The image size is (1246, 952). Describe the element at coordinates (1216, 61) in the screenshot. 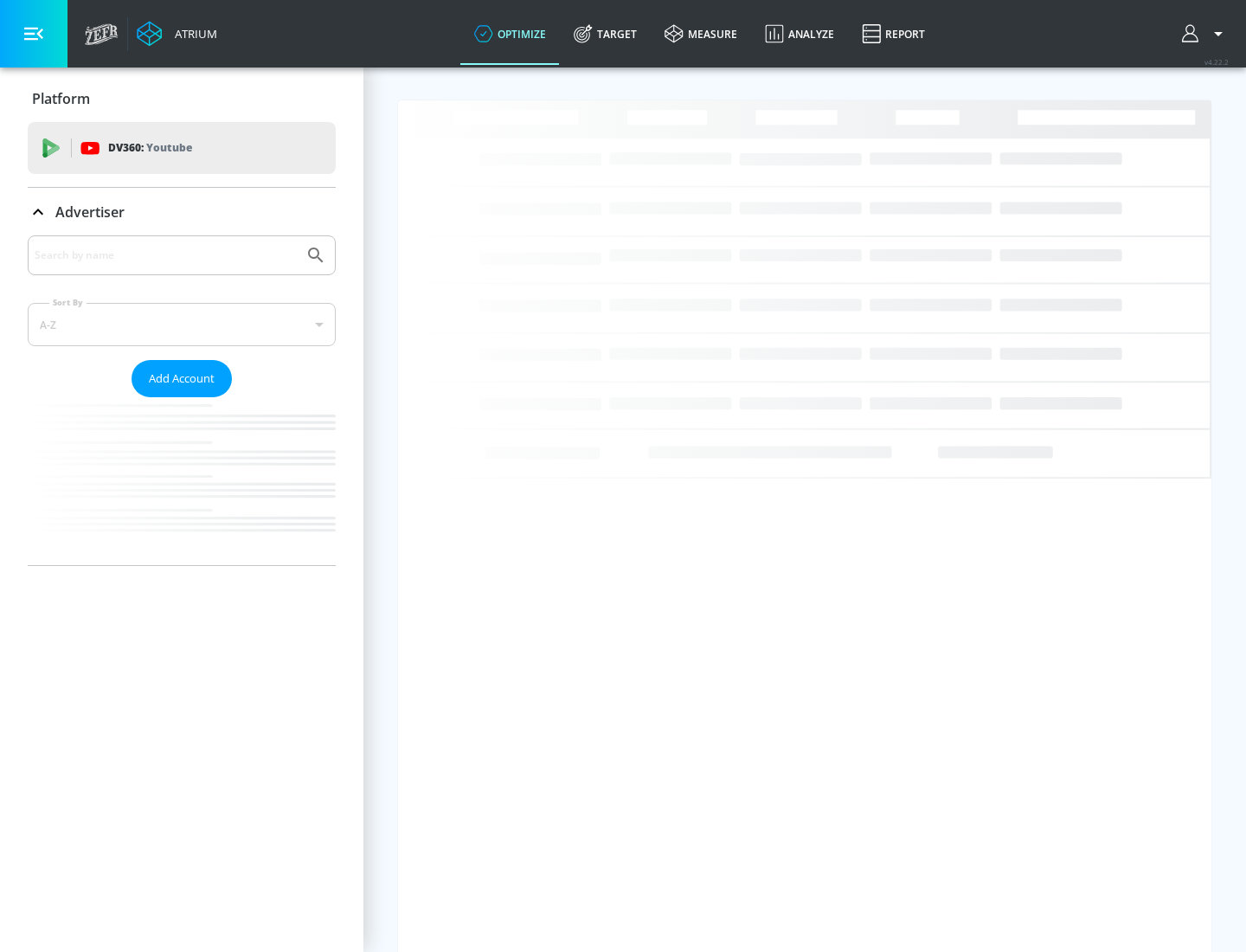

I see `span: v 4.22.2` at that location.